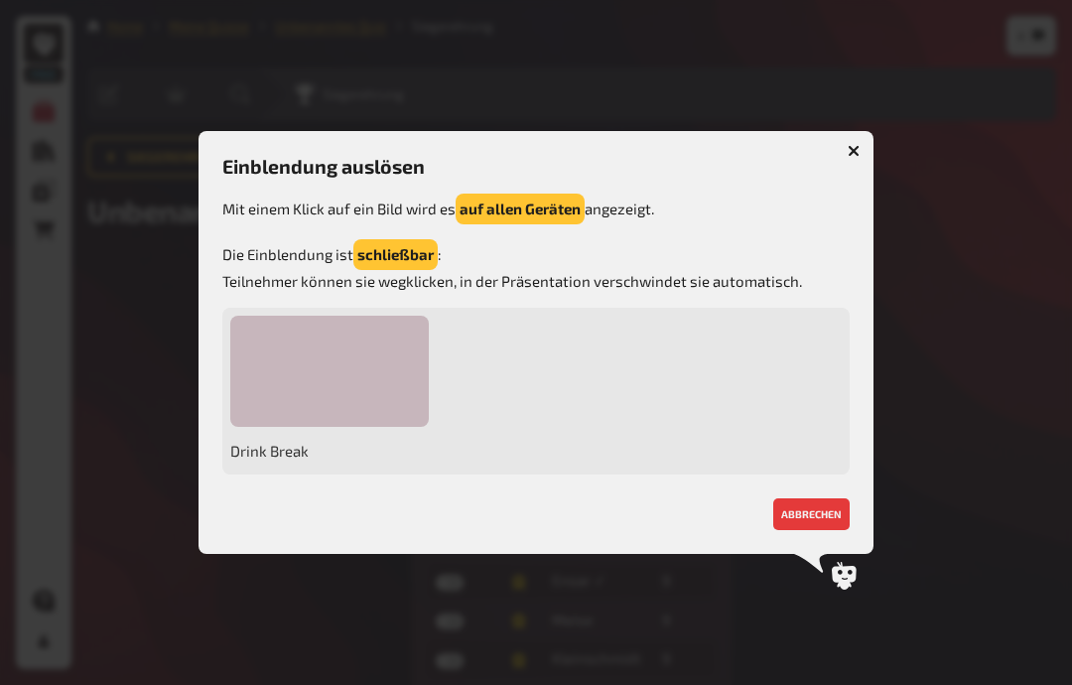  I want to click on button: schließbar, so click(395, 254).